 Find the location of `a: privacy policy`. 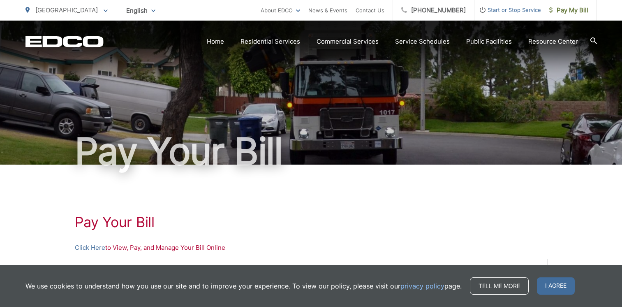

a: privacy policy is located at coordinates (422, 286).